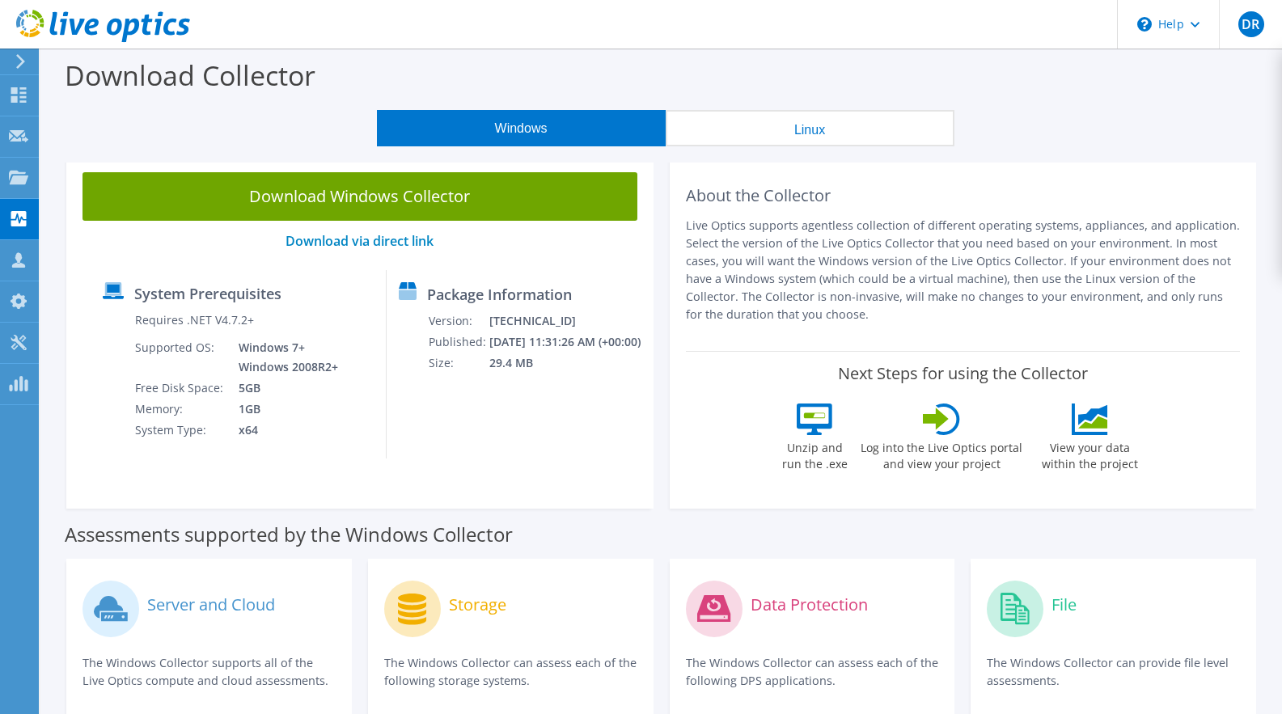 Image resolution: width=1282 pixels, height=714 pixels. What do you see at coordinates (458, 363) in the screenshot?
I see `td: Size:` at bounding box center [458, 363].